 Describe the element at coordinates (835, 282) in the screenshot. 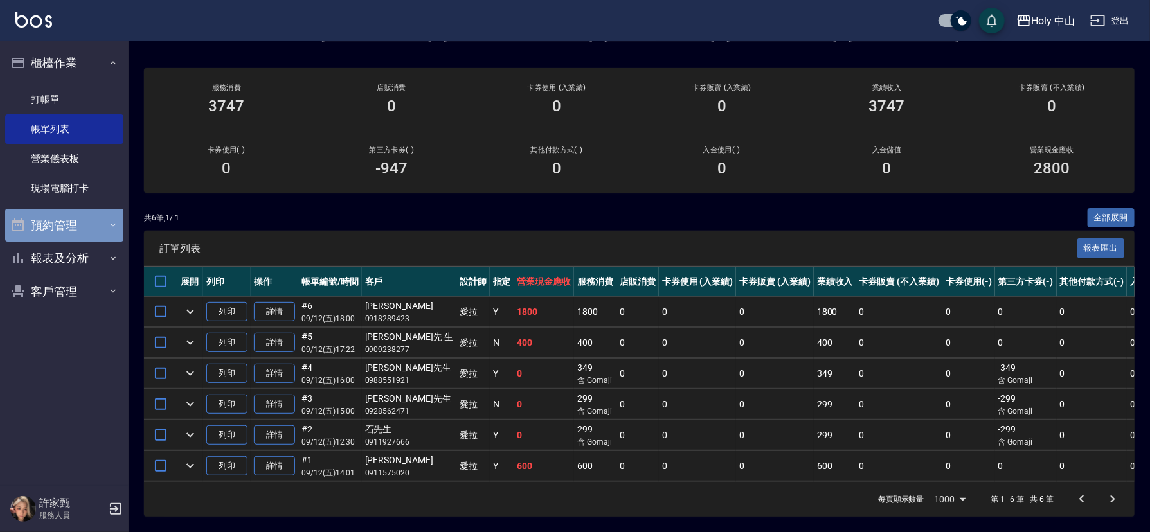

I see `th: 業績收入` at that location.